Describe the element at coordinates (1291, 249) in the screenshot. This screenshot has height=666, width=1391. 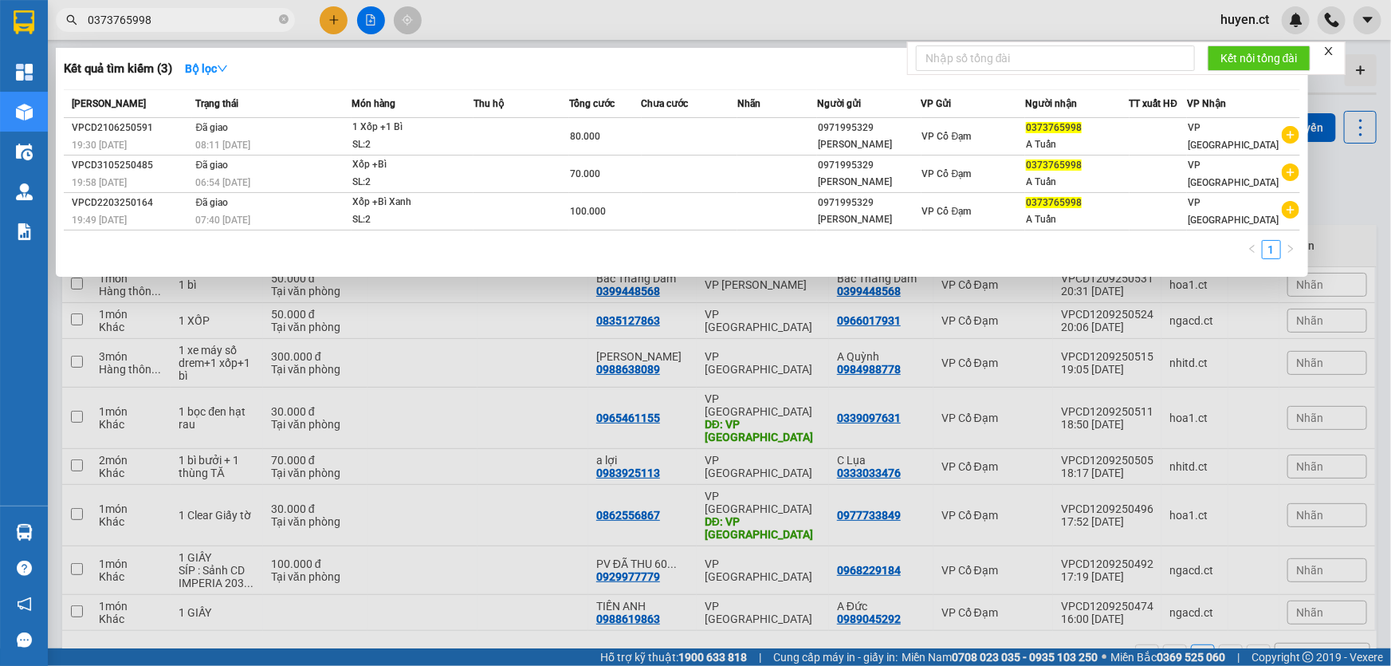
I see `button: right` at that location.